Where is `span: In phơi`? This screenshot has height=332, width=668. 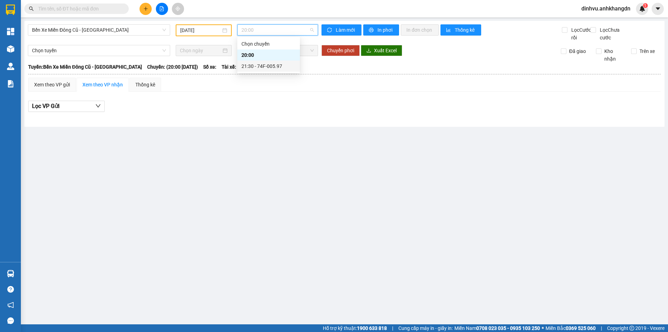
span: In phơi is located at coordinates (386, 30).